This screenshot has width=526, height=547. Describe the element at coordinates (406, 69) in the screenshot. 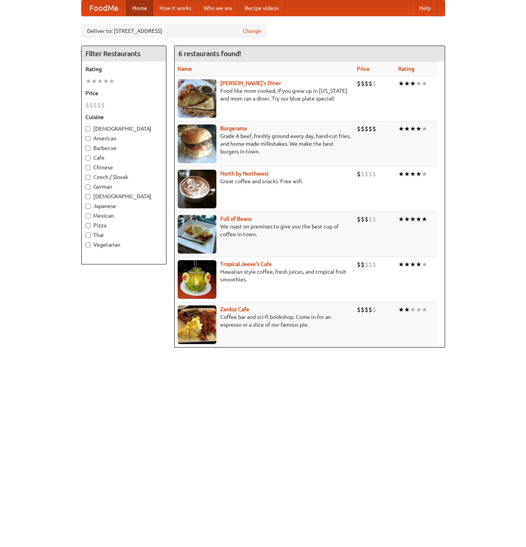

I see `a: Rating` at that location.